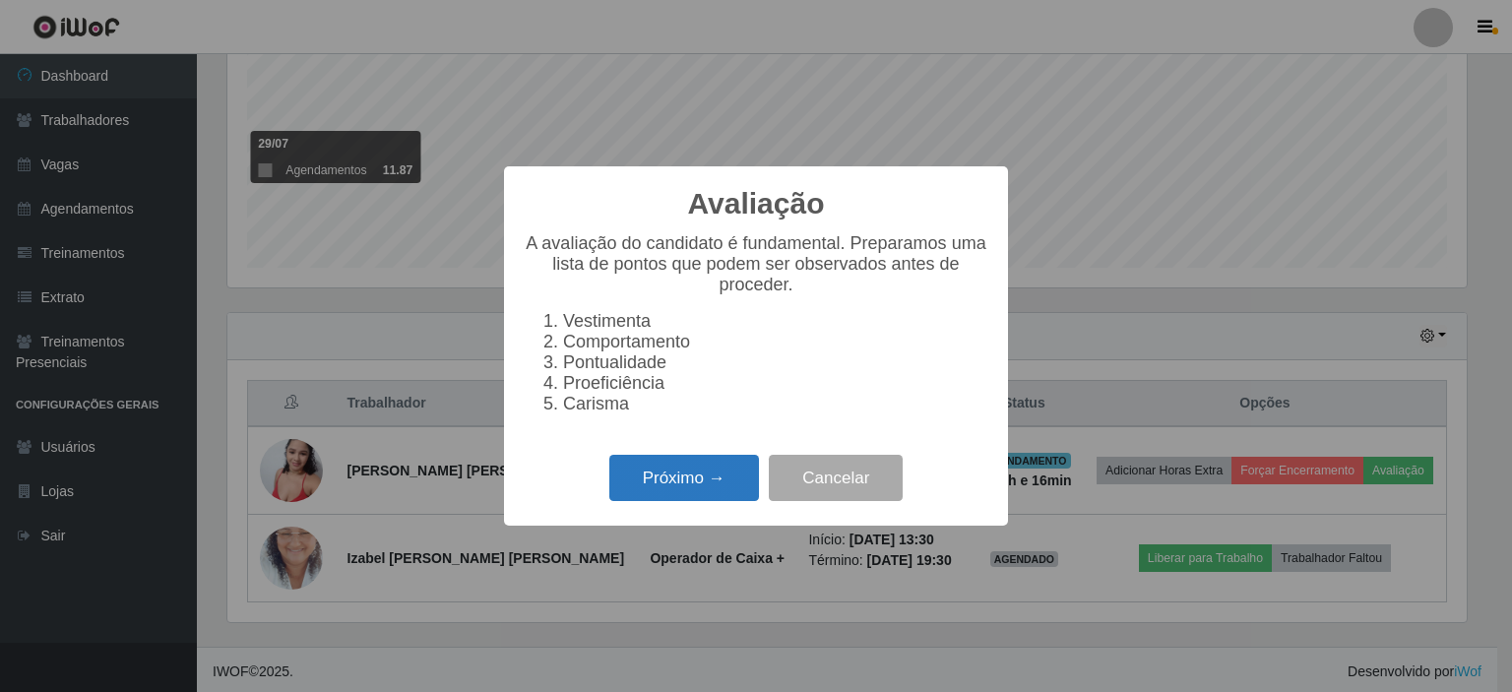  Describe the element at coordinates (776, 383) in the screenshot. I see `li: Proeficiência` at that location.